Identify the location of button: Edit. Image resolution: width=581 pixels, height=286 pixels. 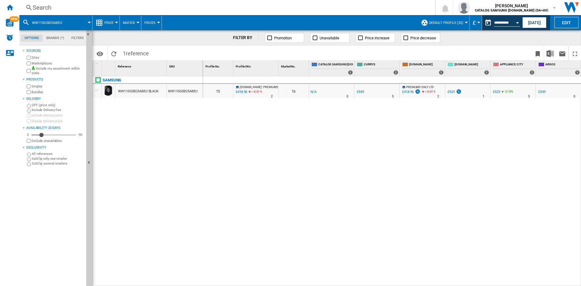
(566, 22).